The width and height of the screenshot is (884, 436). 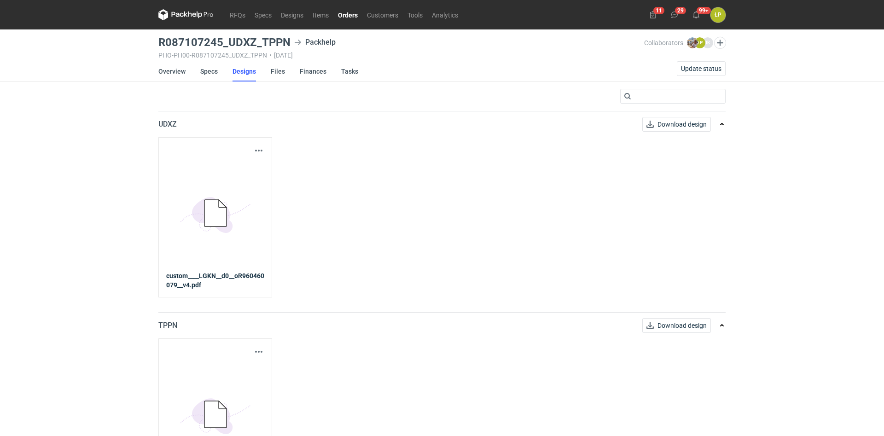 I want to click on button: 29, so click(x=675, y=15).